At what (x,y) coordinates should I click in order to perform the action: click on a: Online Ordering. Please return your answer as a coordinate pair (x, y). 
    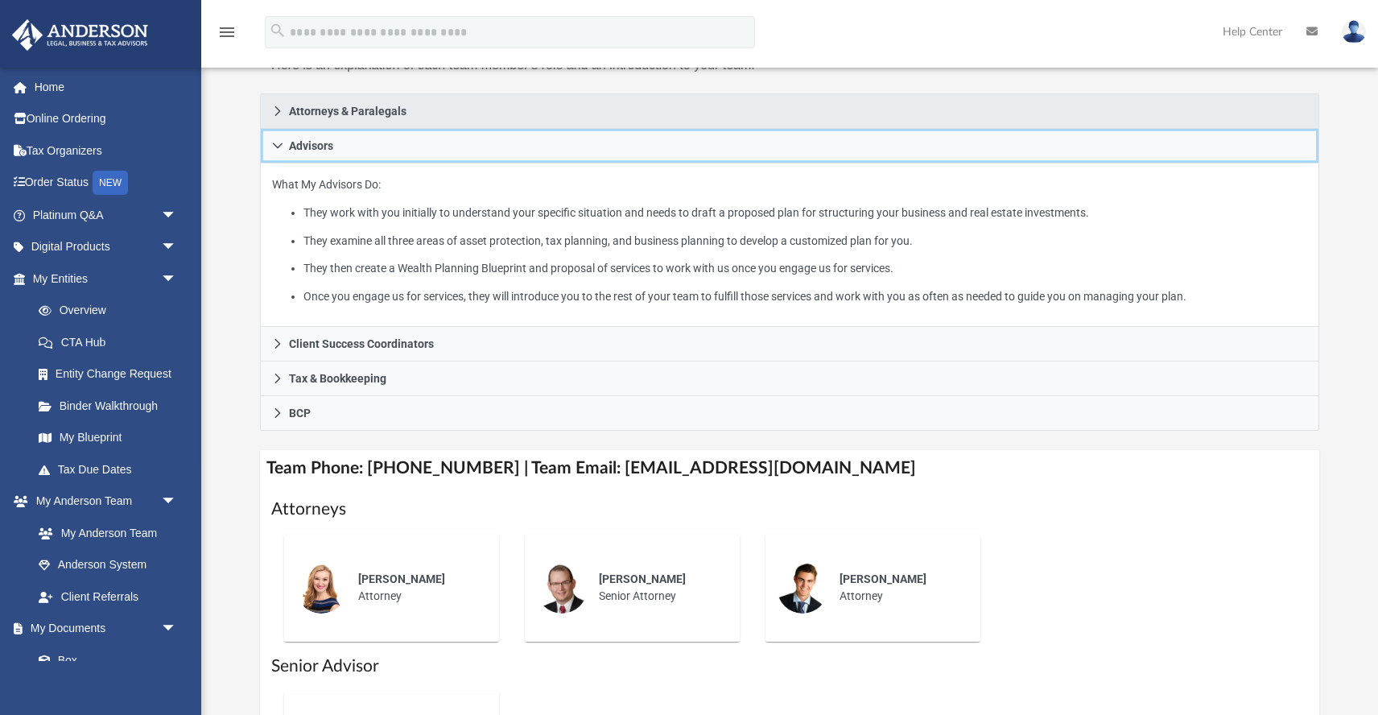
    Looking at the image, I should click on (106, 119).